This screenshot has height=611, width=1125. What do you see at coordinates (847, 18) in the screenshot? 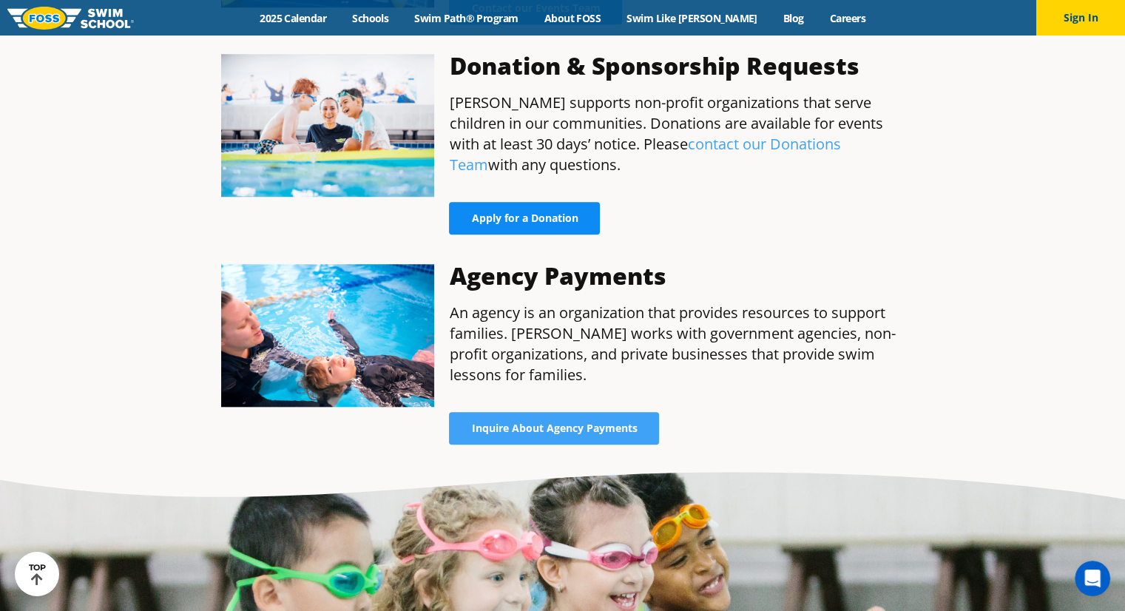
I see `a: Careers` at bounding box center [847, 18].